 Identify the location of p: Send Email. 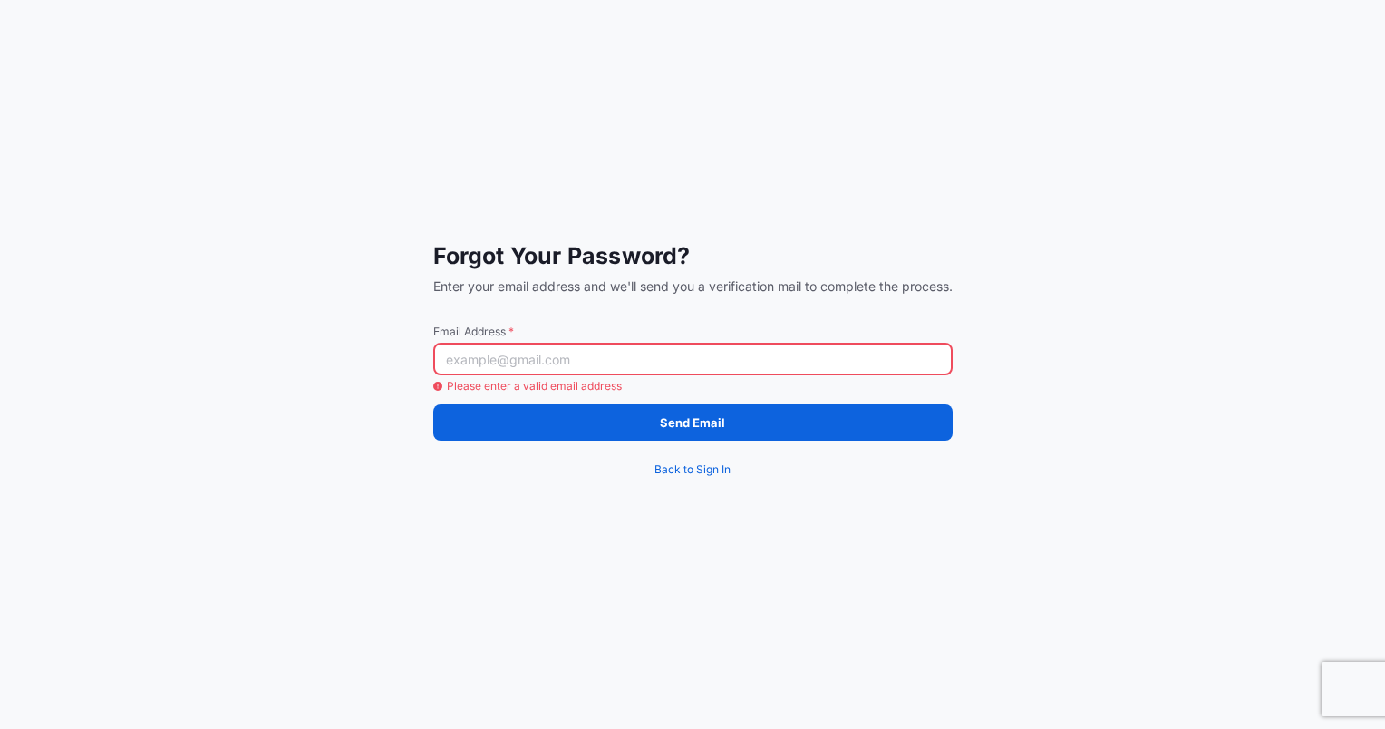
(693, 423).